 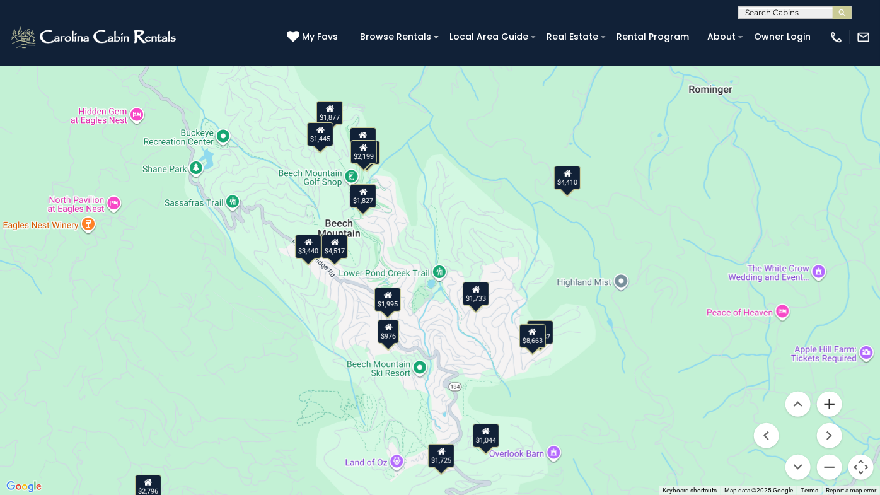 What do you see at coordinates (319, 37) in the screenshot?
I see `span: My Favs` at bounding box center [319, 37].